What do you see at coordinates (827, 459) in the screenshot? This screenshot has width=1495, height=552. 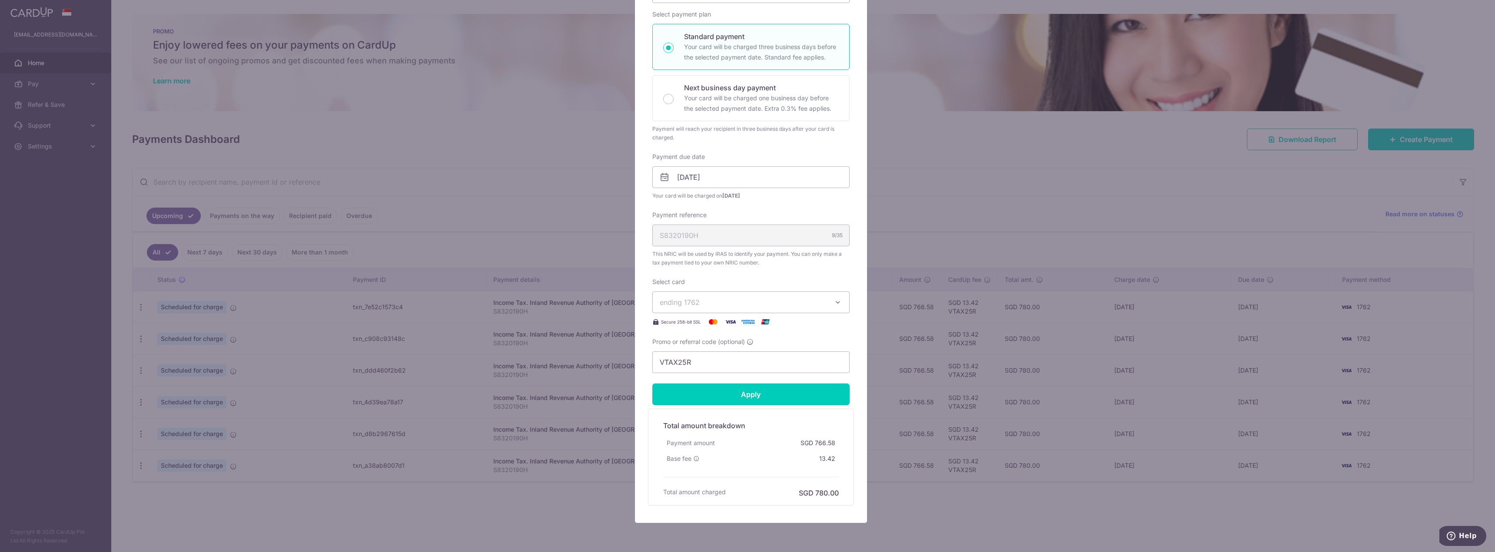 I see `div: 13.42` at bounding box center [827, 459].